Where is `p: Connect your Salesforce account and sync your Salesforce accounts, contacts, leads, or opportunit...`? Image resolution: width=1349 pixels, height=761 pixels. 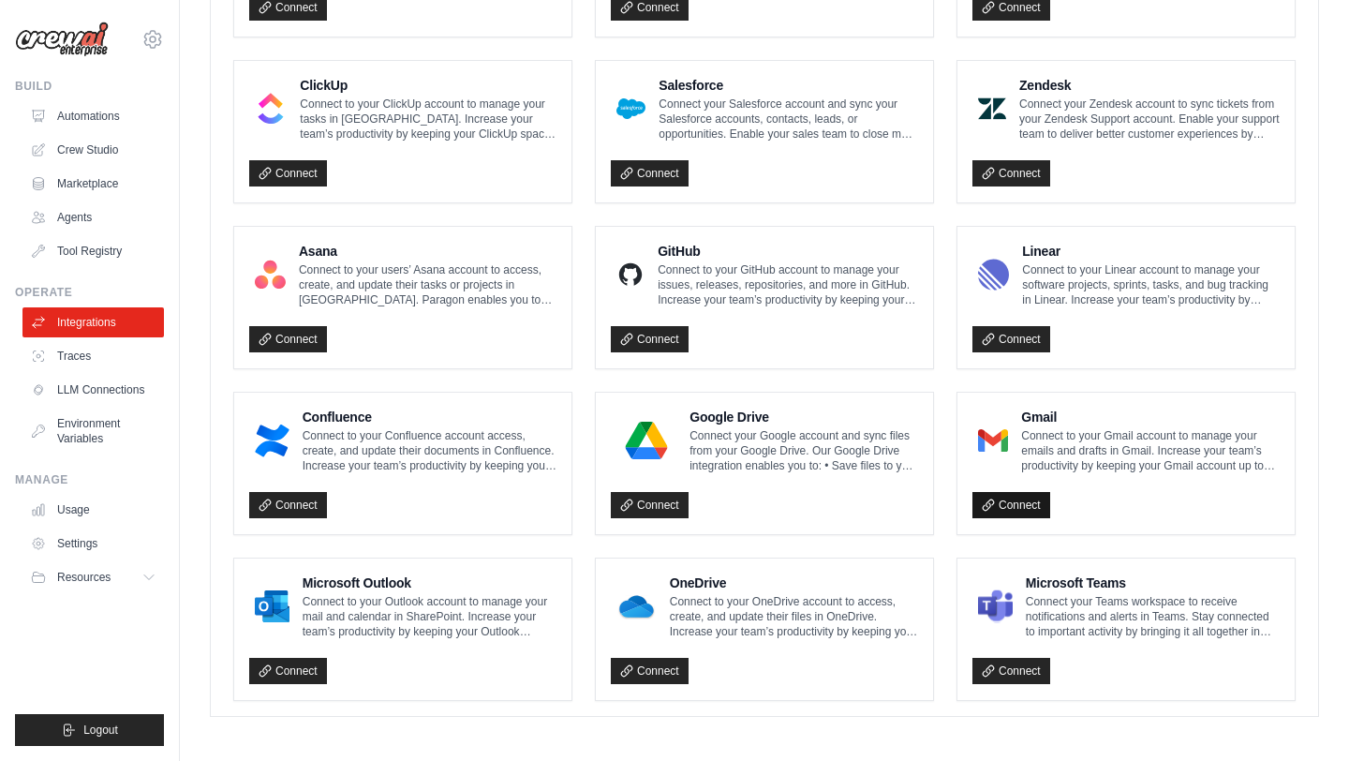 p: Connect your Salesforce account and sync your Salesforce accounts, contacts, leads, or opportunit... is located at coordinates (788, 119).